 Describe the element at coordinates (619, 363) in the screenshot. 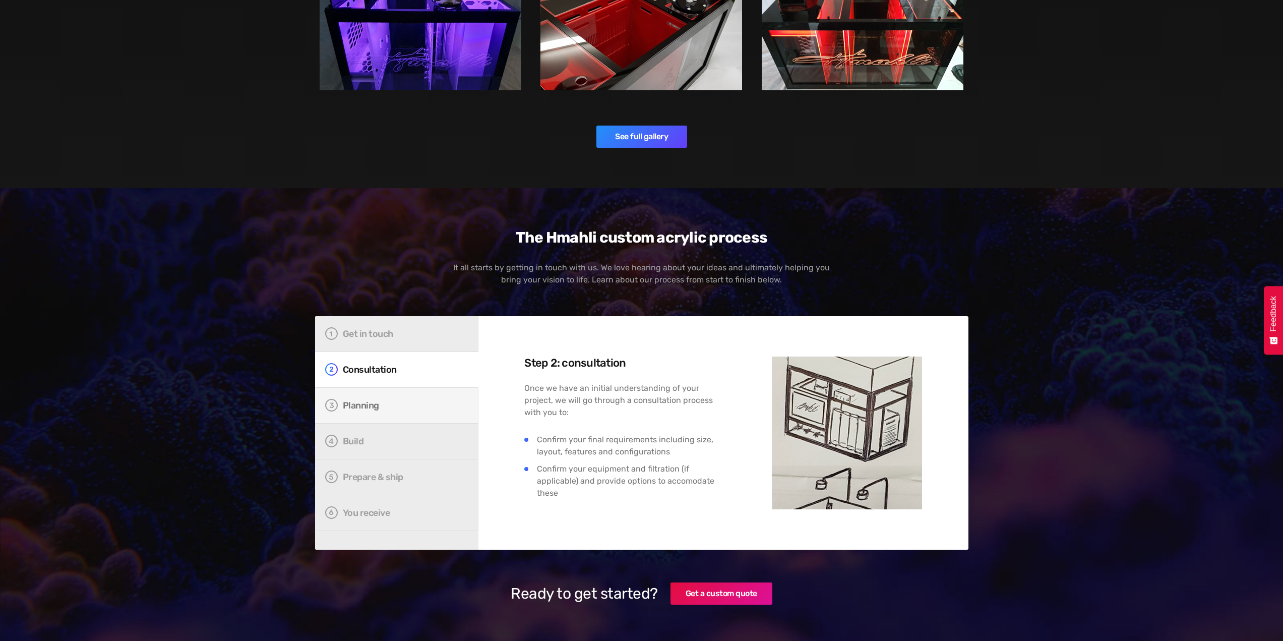

I see `h4: Step 2: consultation` at that location.